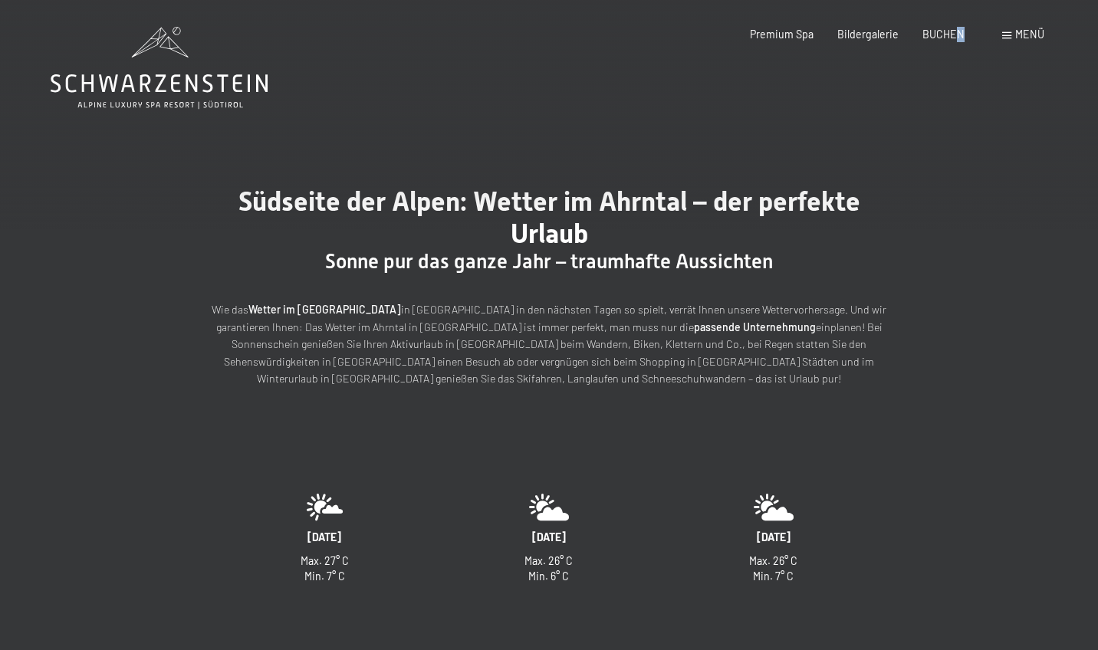 Image resolution: width=1098 pixels, height=650 pixels. I want to click on span: Min. 6° C, so click(548, 576).